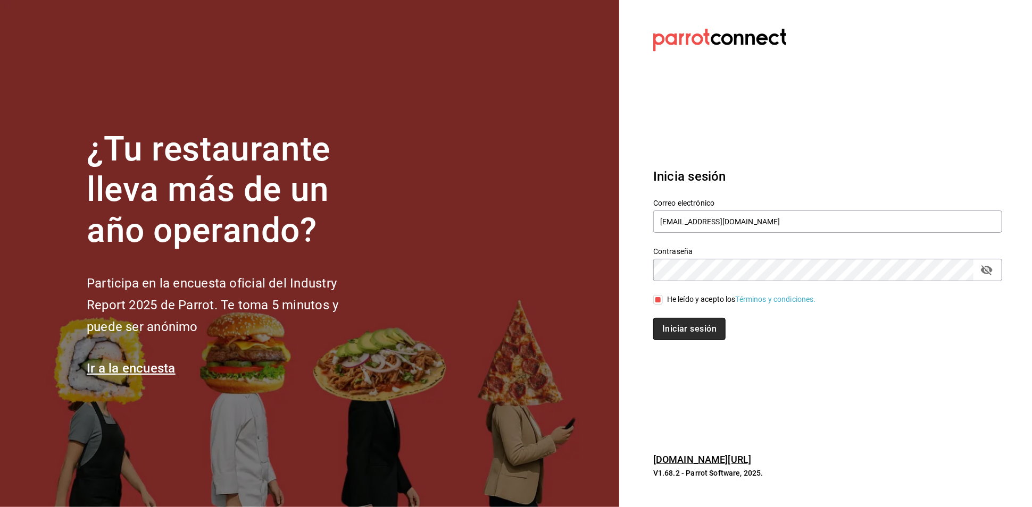 The image size is (1032, 507). What do you see at coordinates (828, 222) in the screenshot?
I see `input: Ingresa tu correo electrónico` at bounding box center [828, 222].